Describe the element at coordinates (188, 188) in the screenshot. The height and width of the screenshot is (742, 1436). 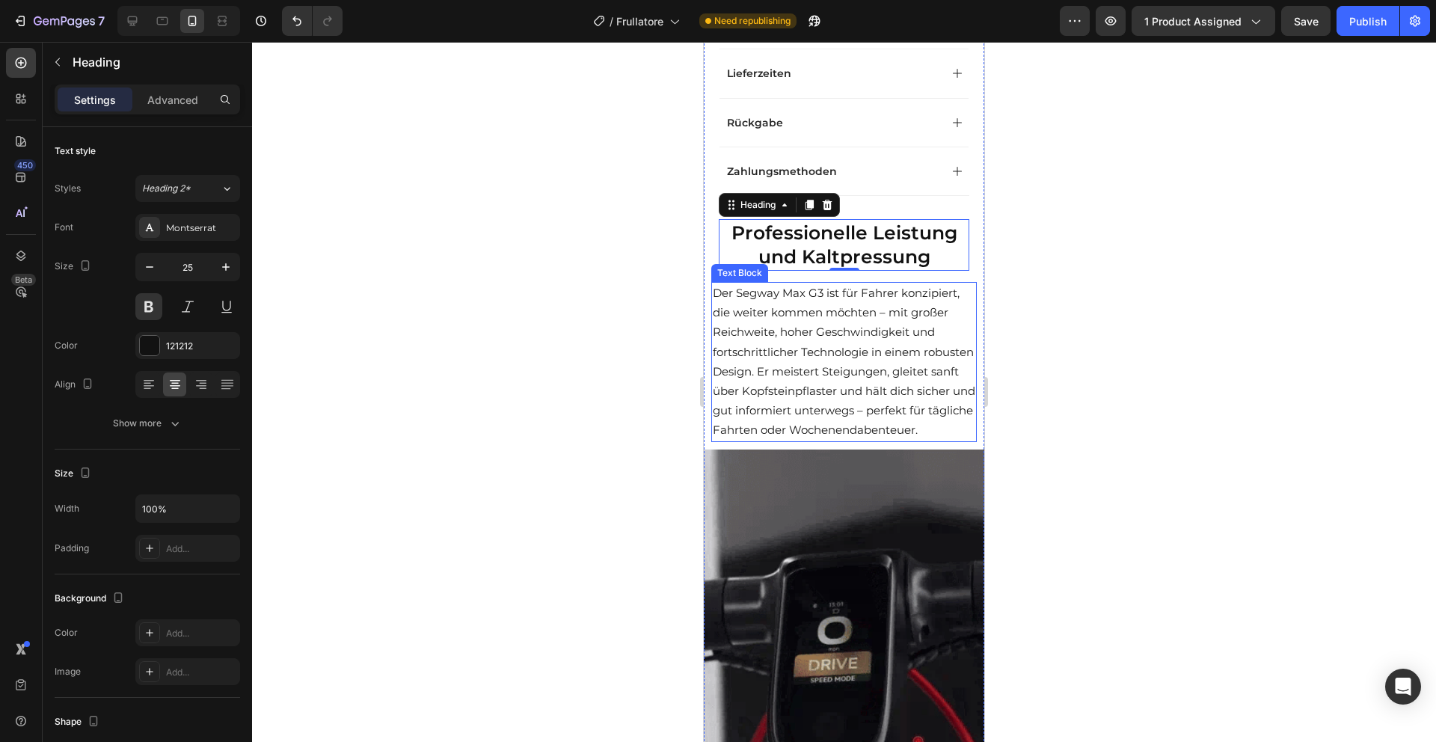
I see `button: Heading 2*` at that location.